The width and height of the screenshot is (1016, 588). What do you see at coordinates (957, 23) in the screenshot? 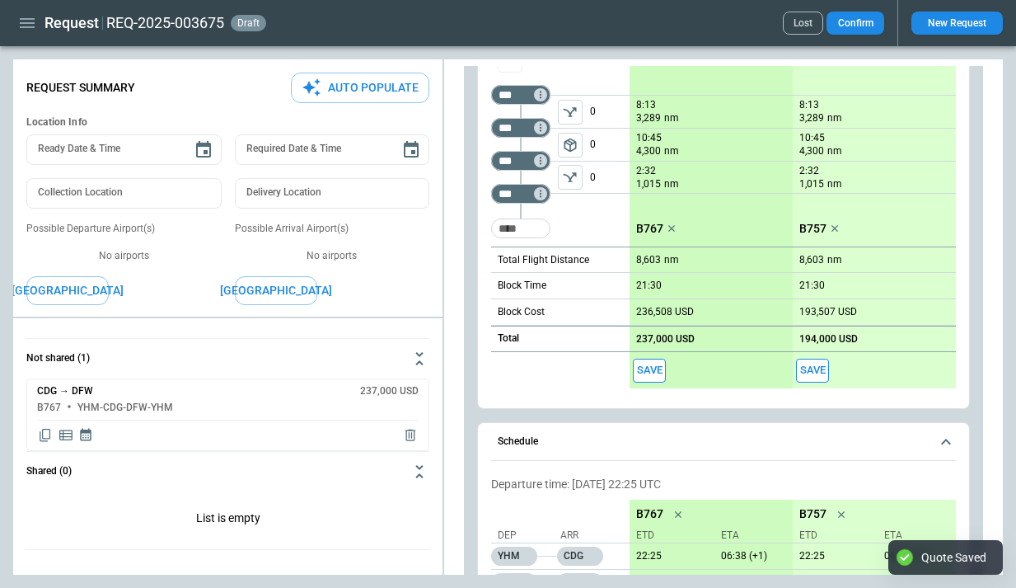
I see `button: New Request` at bounding box center [957, 23].